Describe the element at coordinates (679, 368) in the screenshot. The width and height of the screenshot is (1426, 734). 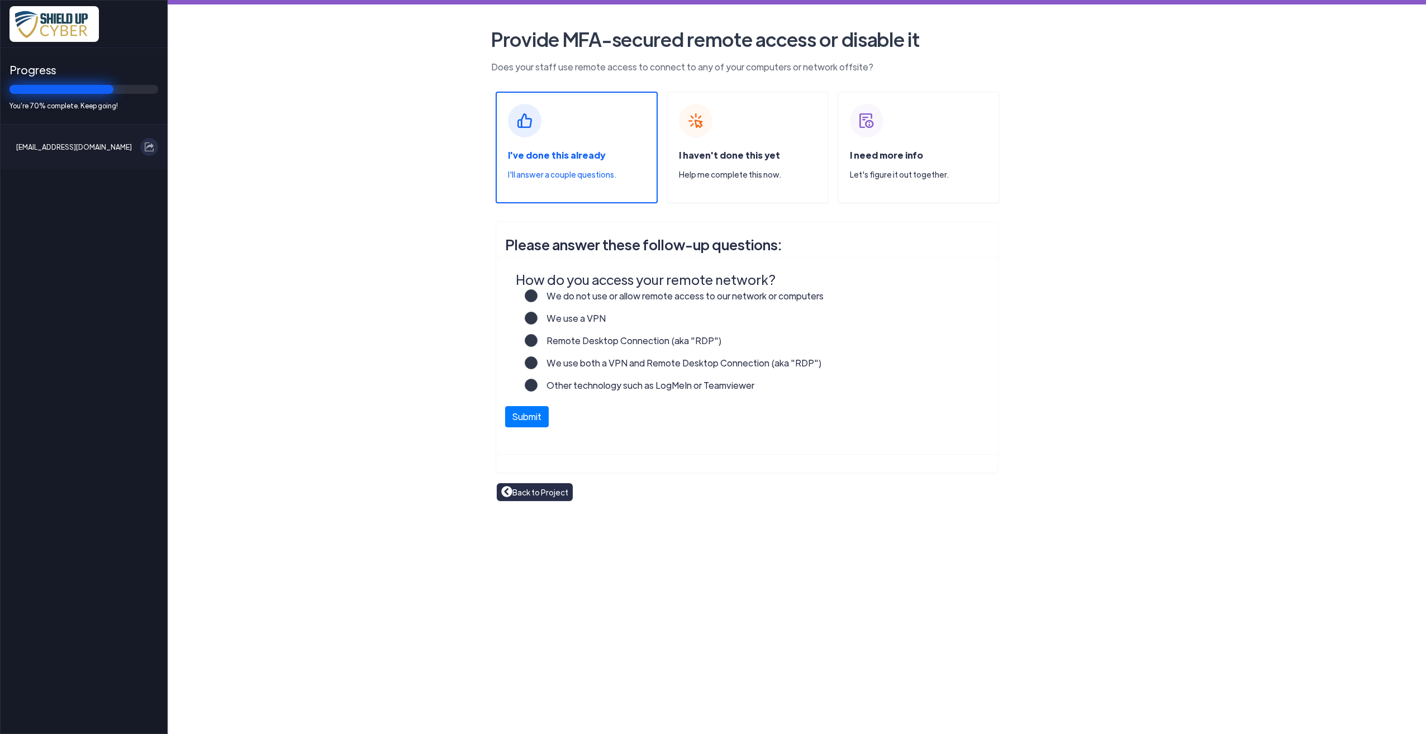
I see `label: We use both a VPN and Remote Desktop Connection (aka "RDP")` at that location.